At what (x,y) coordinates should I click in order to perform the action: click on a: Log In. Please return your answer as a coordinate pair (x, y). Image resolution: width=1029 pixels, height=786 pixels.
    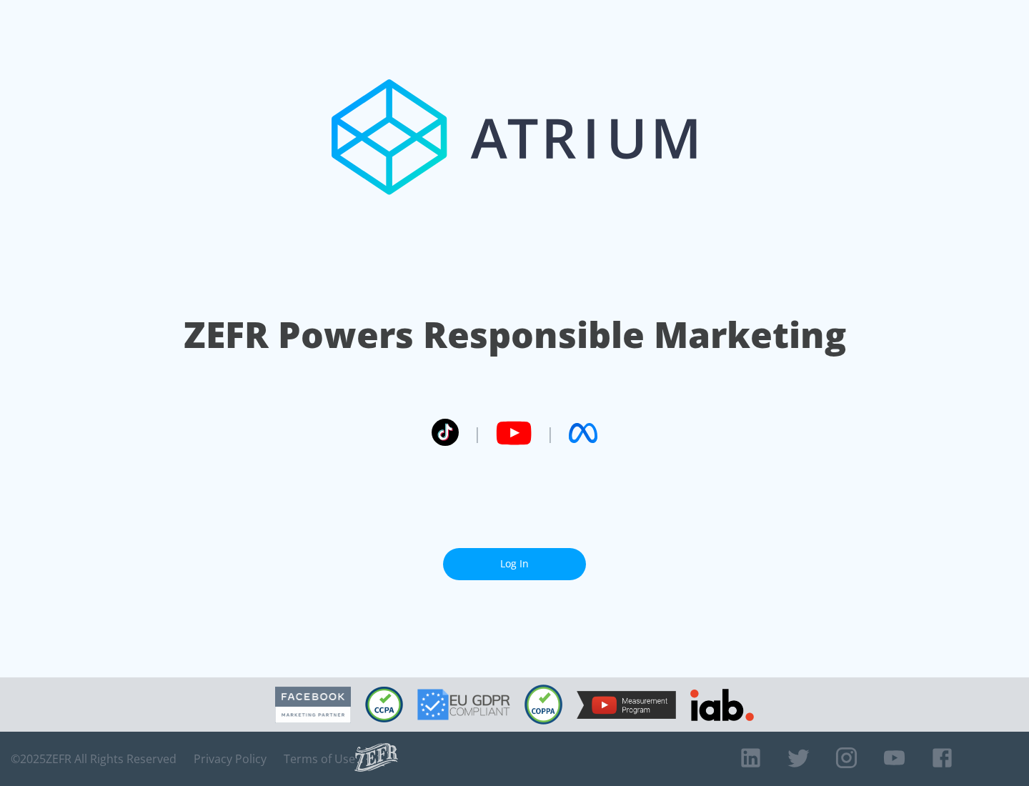
    Looking at the image, I should click on (514, 564).